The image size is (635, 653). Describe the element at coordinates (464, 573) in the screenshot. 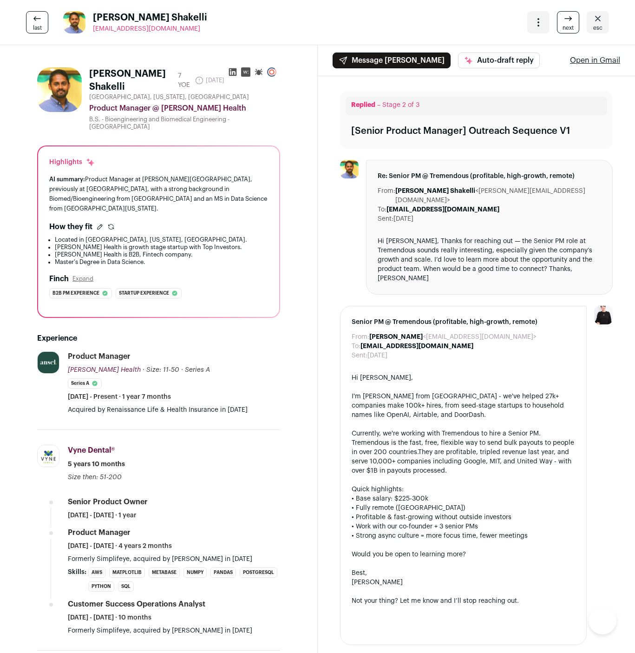

I see `div: Best,` at that location.